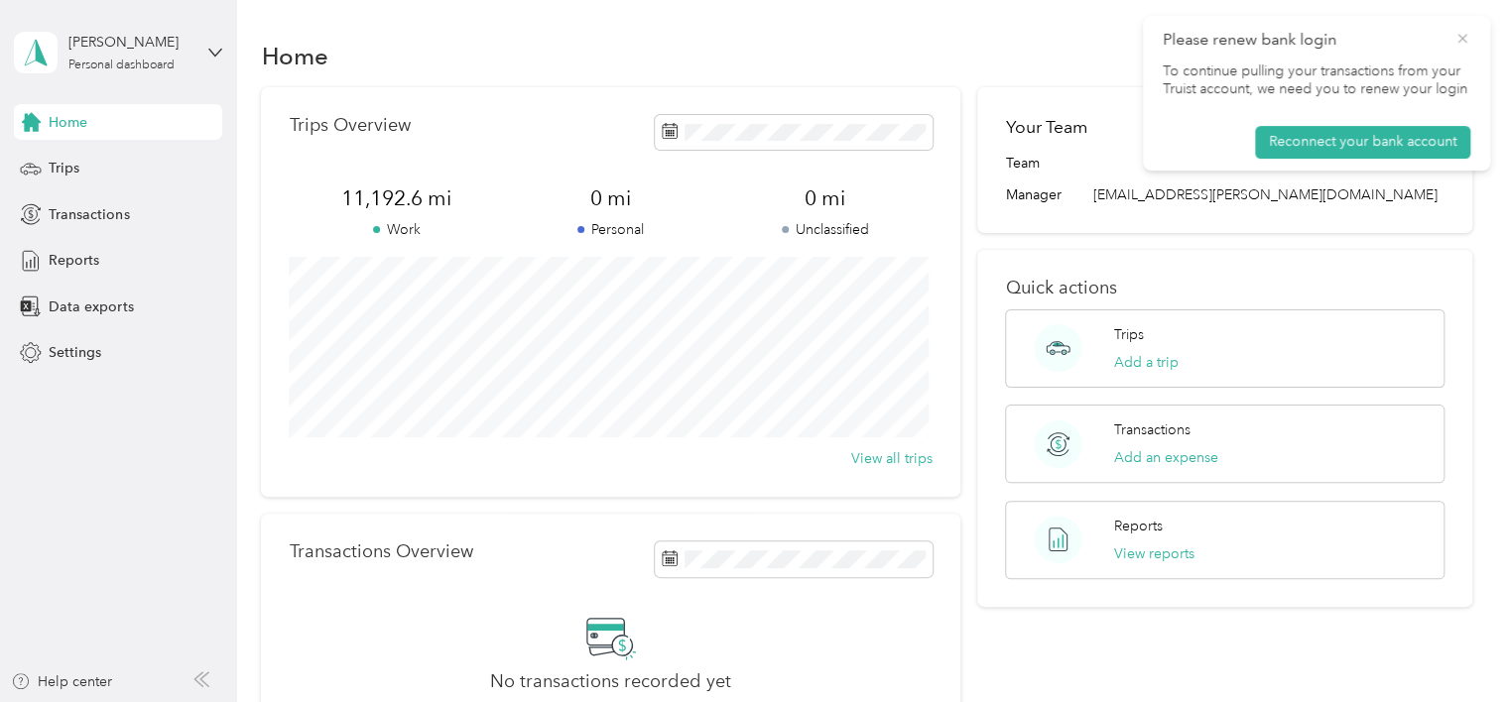 This screenshot has width=1506, height=702. What do you see at coordinates (610, 681) in the screenshot?
I see `h2: No transactions recorded yet` at bounding box center [610, 681].